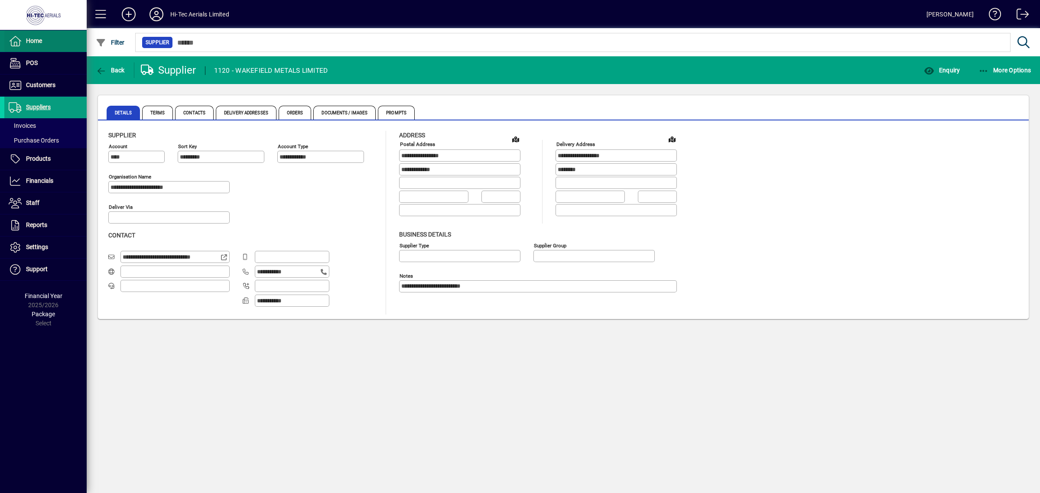 Image resolution: width=1040 pixels, height=493 pixels. What do you see at coordinates (45, 181) in the screenshot?
I see `a: Financials` at bounding box center [45, 181].